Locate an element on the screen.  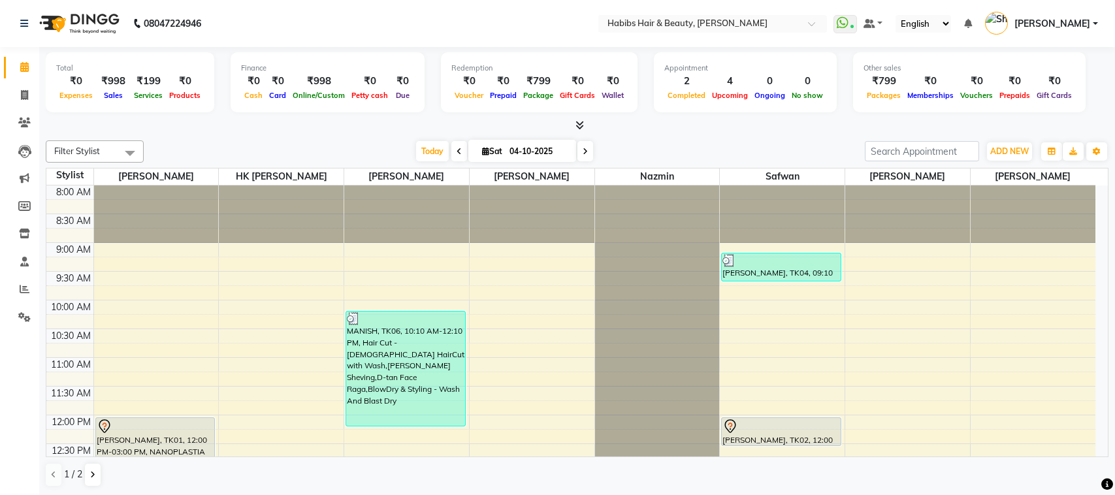
span: Products is located at coordinates (185, 95).